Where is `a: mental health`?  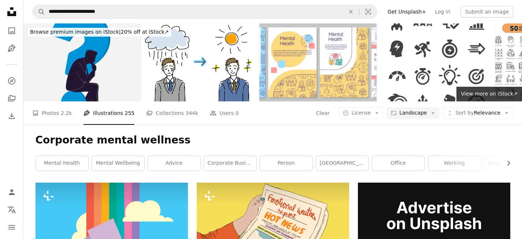
a: mental health is located at coordinates (62, 163).